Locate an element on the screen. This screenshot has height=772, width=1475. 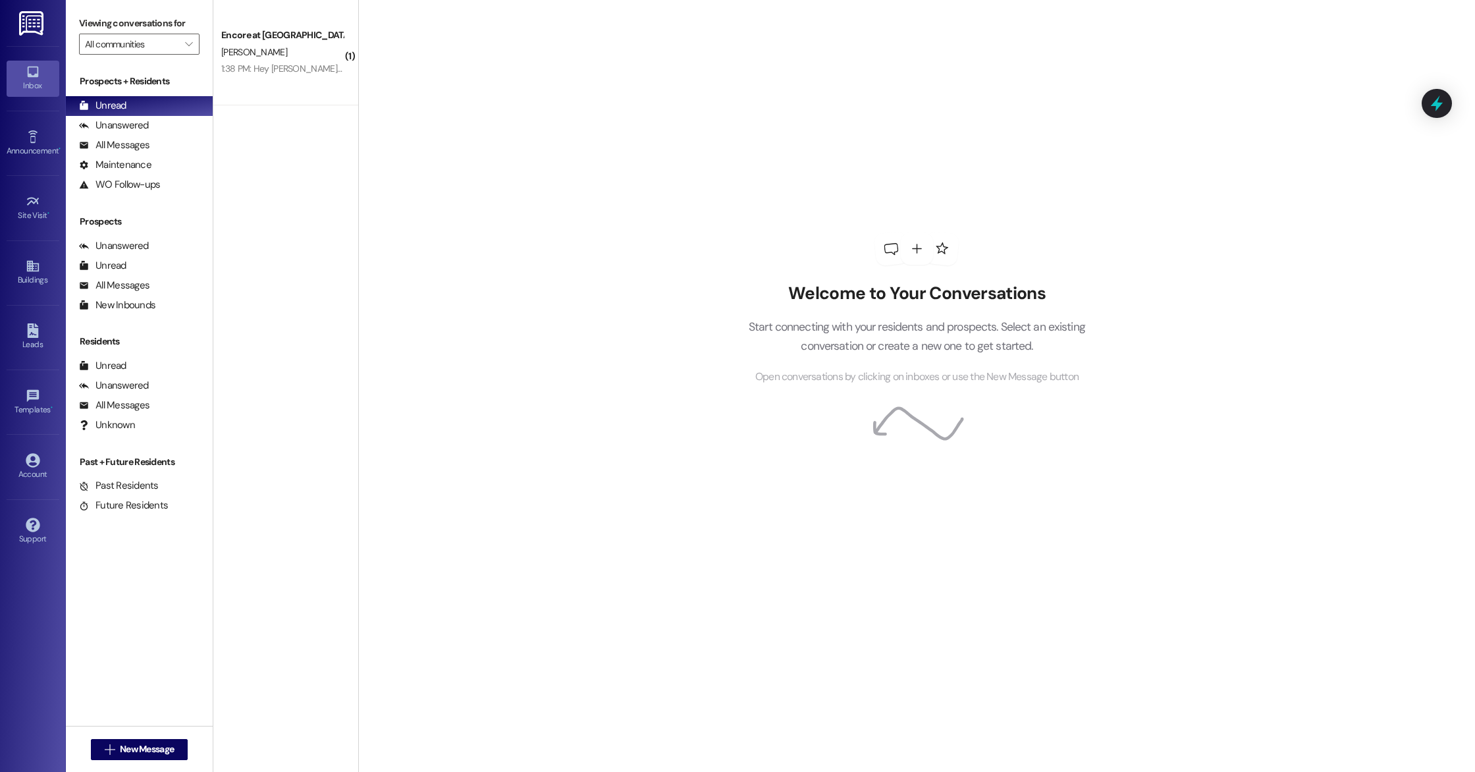
div: Future Residents is located at coordinates (123, 505).